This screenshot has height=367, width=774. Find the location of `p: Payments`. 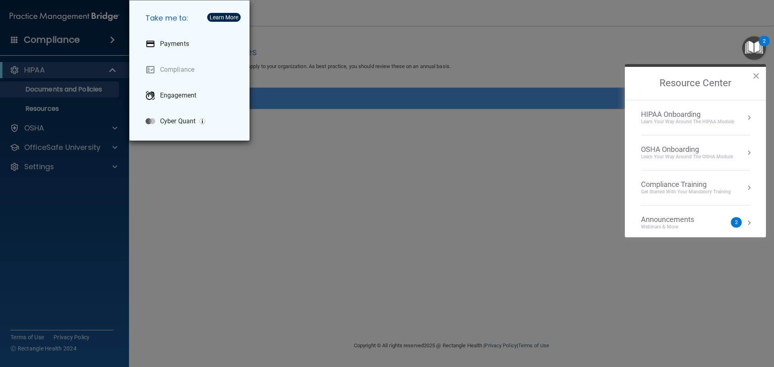

p: Payments is located at coordinates (174, 44).